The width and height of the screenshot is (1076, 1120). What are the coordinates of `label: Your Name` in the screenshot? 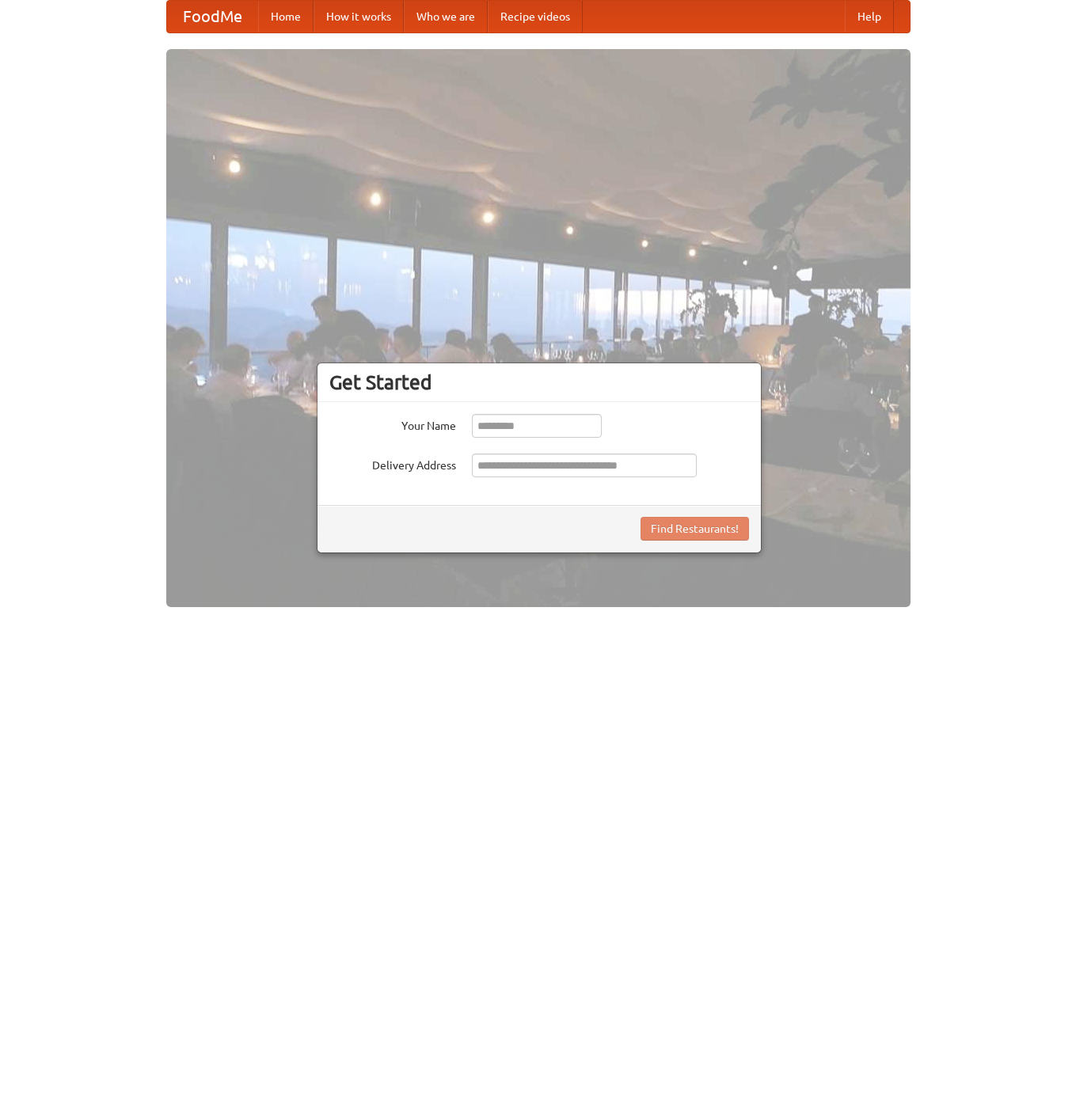 It's located at (393, 424).